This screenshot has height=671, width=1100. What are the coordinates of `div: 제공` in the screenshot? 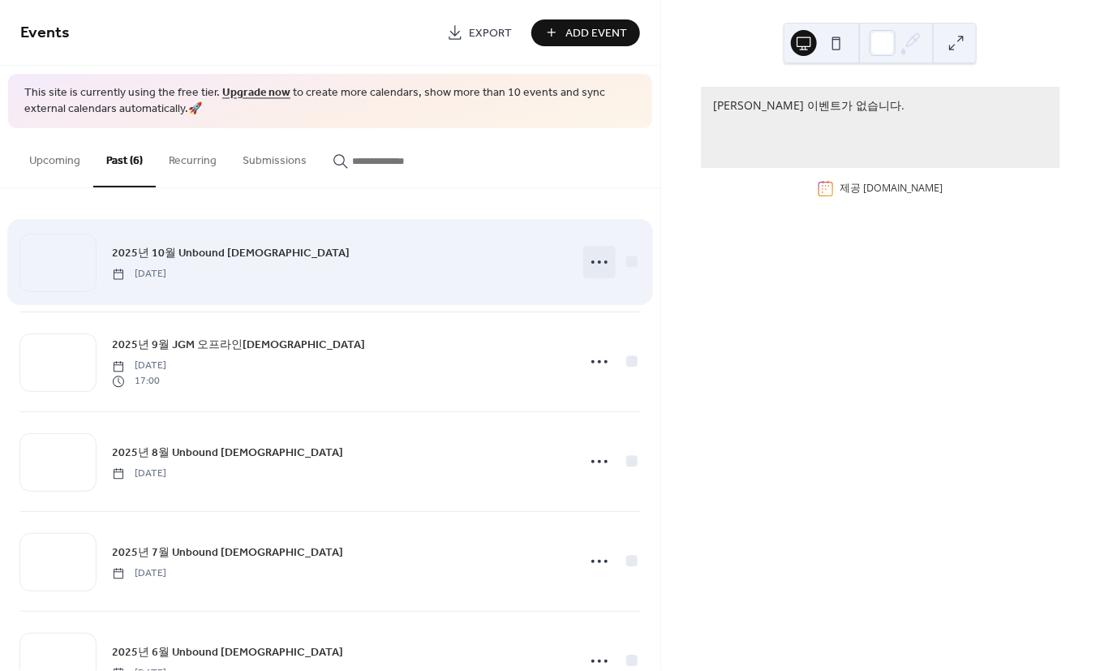 It's located at (892, 188).